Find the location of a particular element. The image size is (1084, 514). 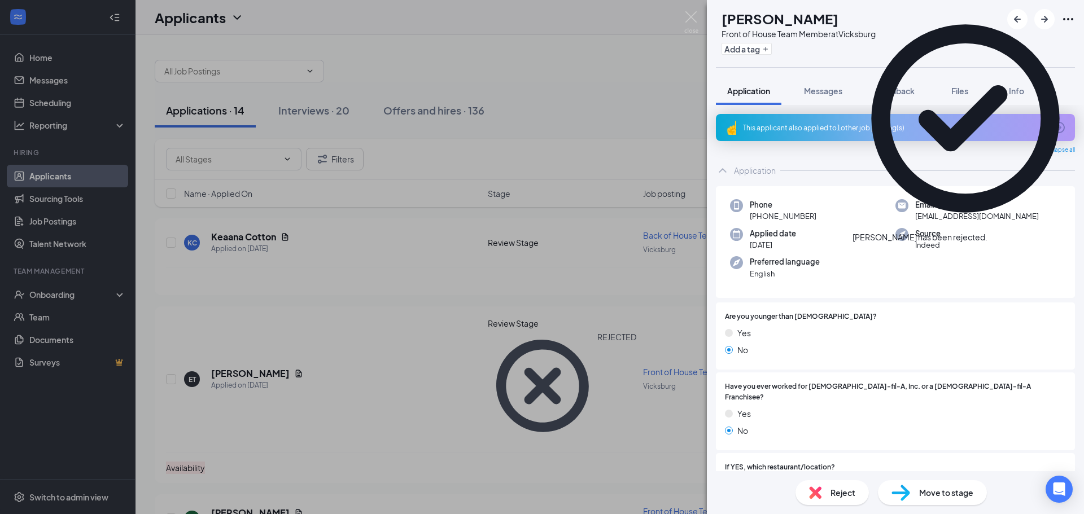

div: Open Intercom Messenger is located at coordinates (1059, 490).